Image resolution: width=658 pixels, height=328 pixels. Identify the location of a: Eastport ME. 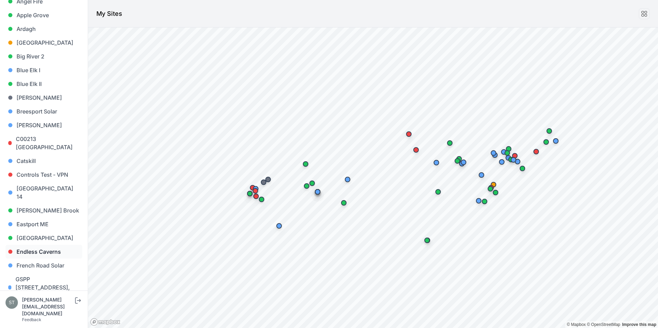
(44, 224).